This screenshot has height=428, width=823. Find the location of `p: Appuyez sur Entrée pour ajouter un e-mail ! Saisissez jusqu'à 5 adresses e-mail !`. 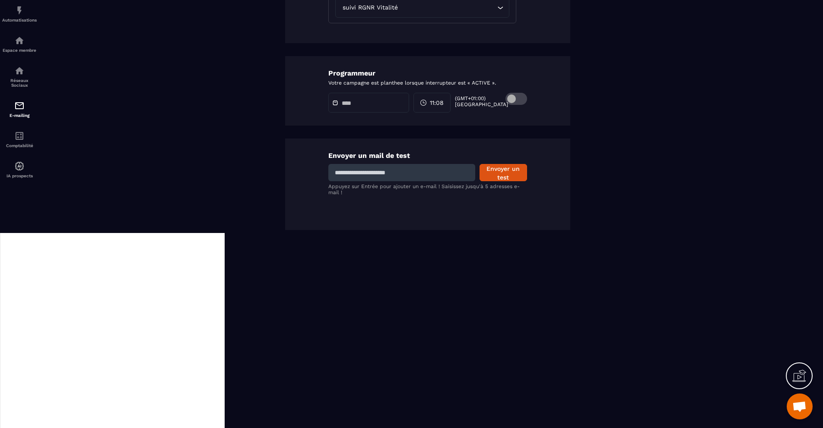

p: Appuyez sur Entrée pour ajouter un e-mail ! Saisissez jusqu'à 5 adresses e-mail ! is located at coordinates (428, 190).